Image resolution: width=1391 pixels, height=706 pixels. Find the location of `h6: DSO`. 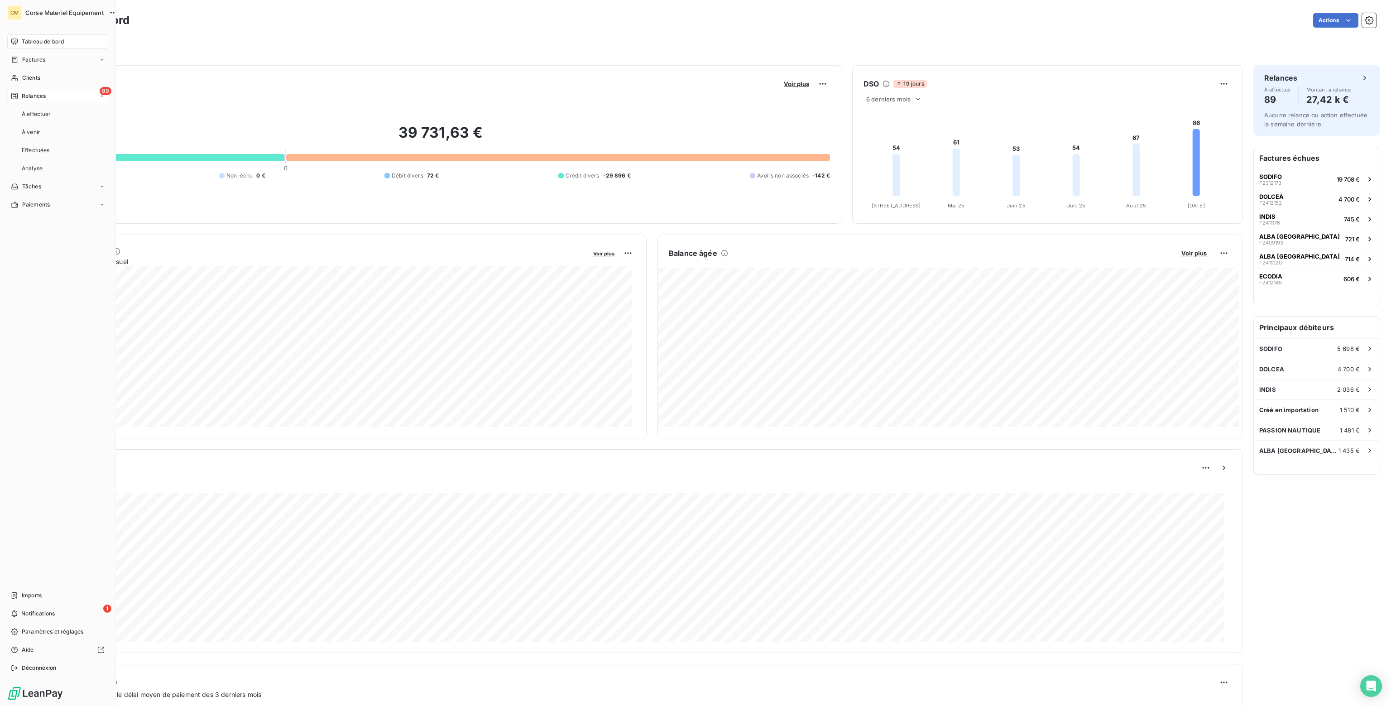

h6: DSO is located at coordinates (871, 84).